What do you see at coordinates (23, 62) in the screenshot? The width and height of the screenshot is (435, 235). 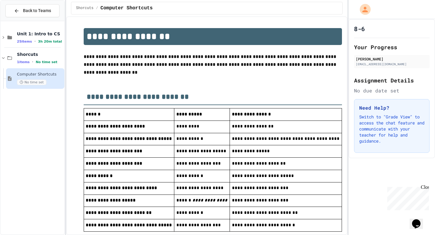 I see `span: 1 items` at bounding box center [23, 62].